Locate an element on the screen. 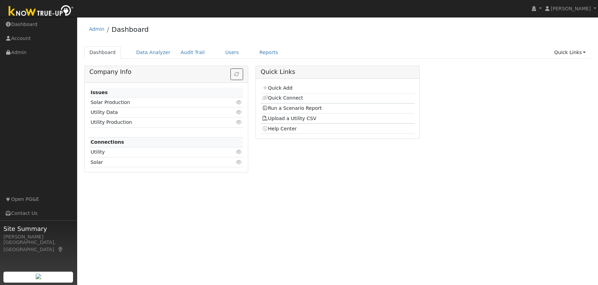 Image resolution: width=598 pixels, height=285 pixels. a: Reports is located at coordinates (269, 52).